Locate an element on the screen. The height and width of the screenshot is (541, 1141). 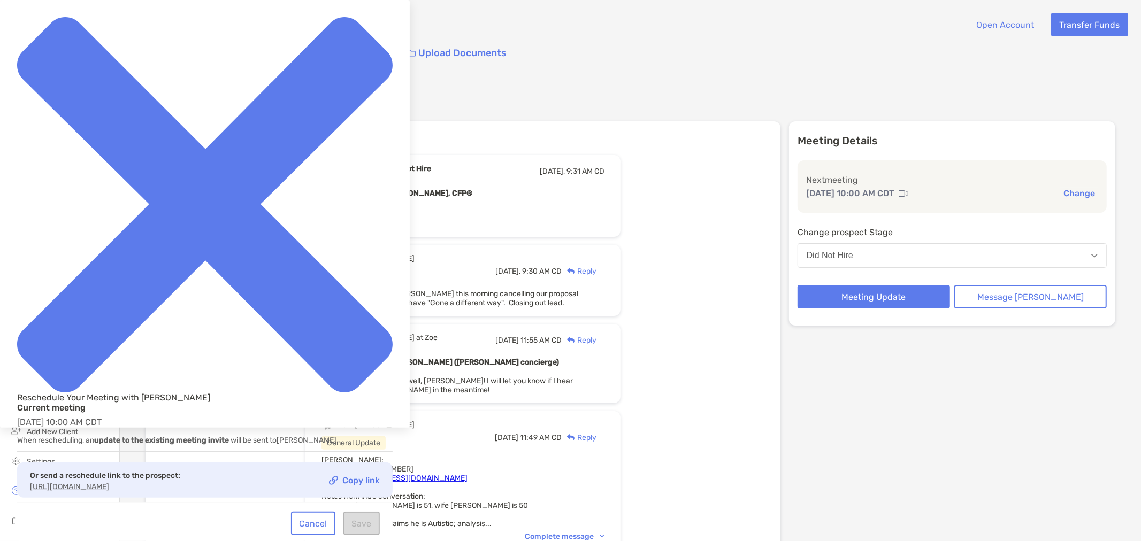
b: update to the existing meeting invite is located at coordinates (162, 440).